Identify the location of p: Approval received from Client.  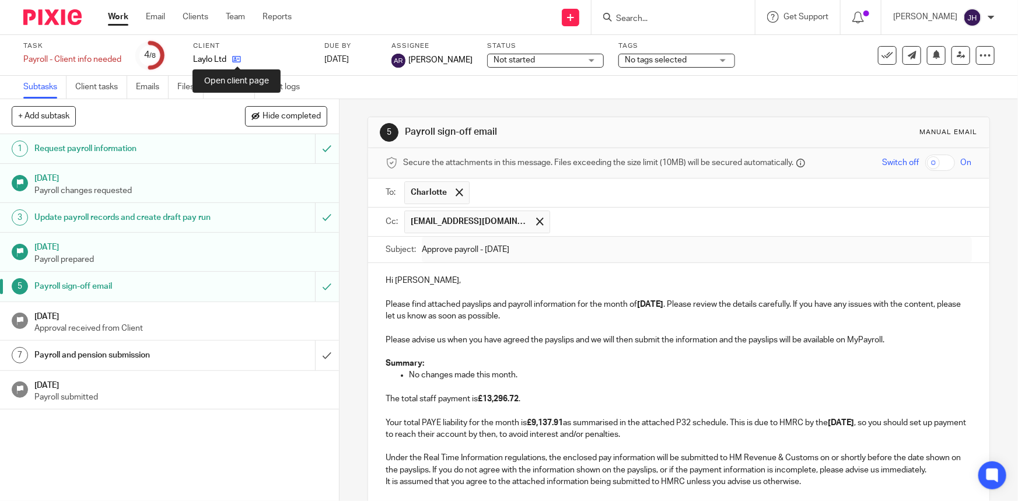
(181, 328).